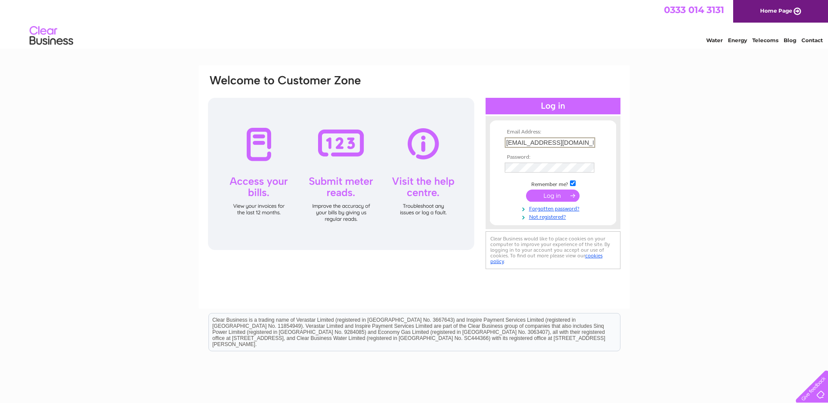 Image resolution: width=828 pixels, height=403 pixels. Describe the element at coordinates (51, 36) in the screenshot. I see `img: logo.png` at that location.